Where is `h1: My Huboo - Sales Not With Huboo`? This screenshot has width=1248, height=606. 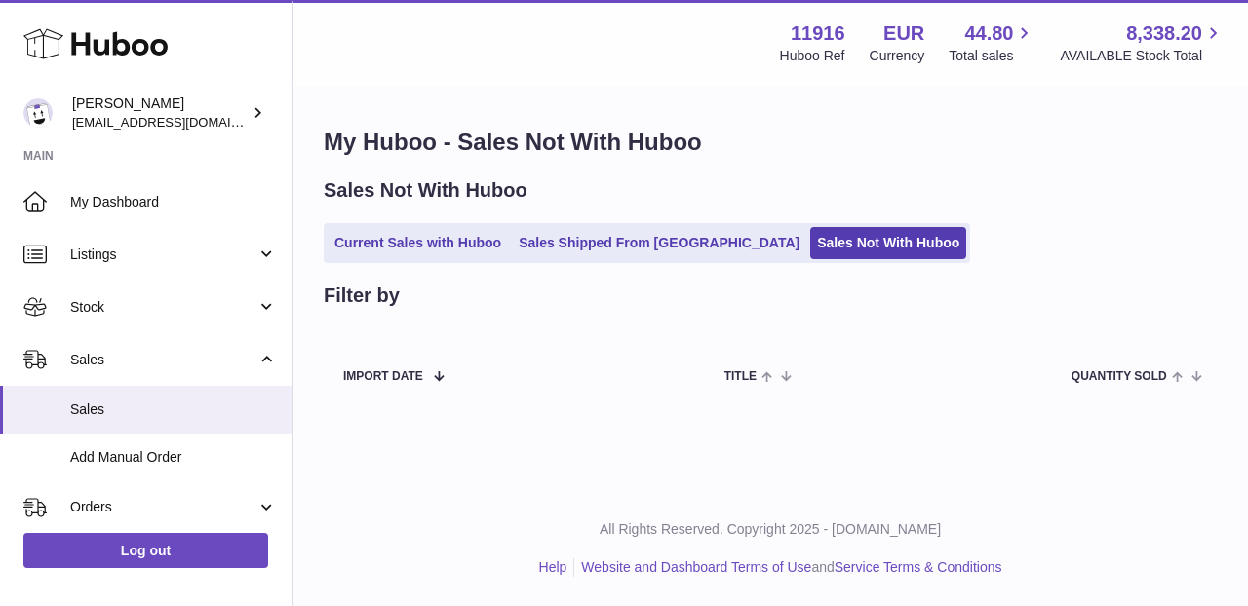
h1: My Huboo - Sales Not With Huboo is located at coordinates (770, 142).